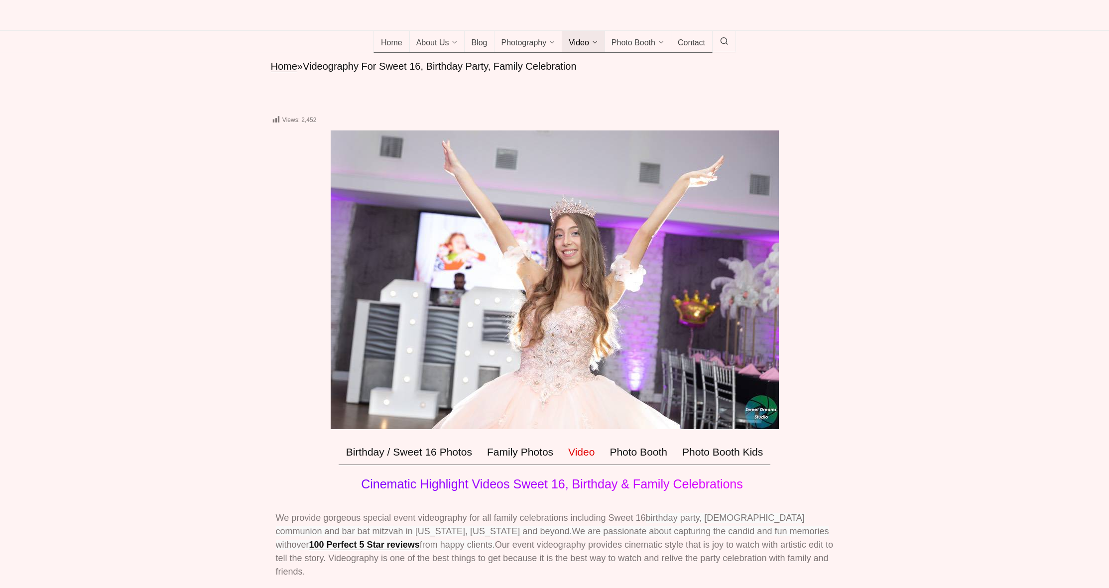  Describe the element at coordinates (555, 280) in the screenshot. I see `img: Sweet 16 birthday party videography nj nyc` at that location.